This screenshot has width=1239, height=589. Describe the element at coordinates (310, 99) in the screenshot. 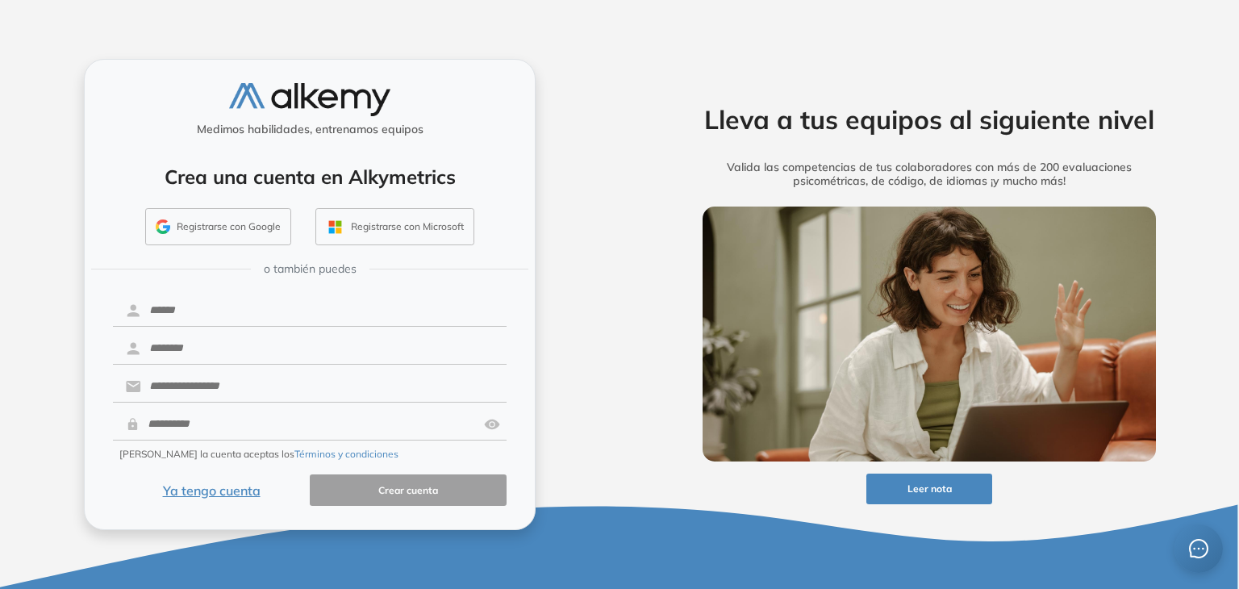

I see `img: logo-alkemy` at that location.